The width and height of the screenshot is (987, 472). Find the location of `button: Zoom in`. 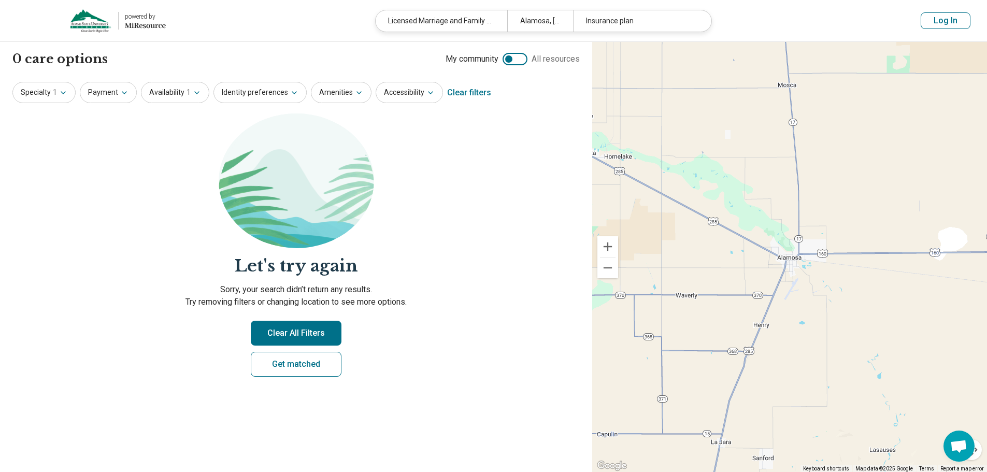

button: Zoom in is located at coordinates (608, 247).